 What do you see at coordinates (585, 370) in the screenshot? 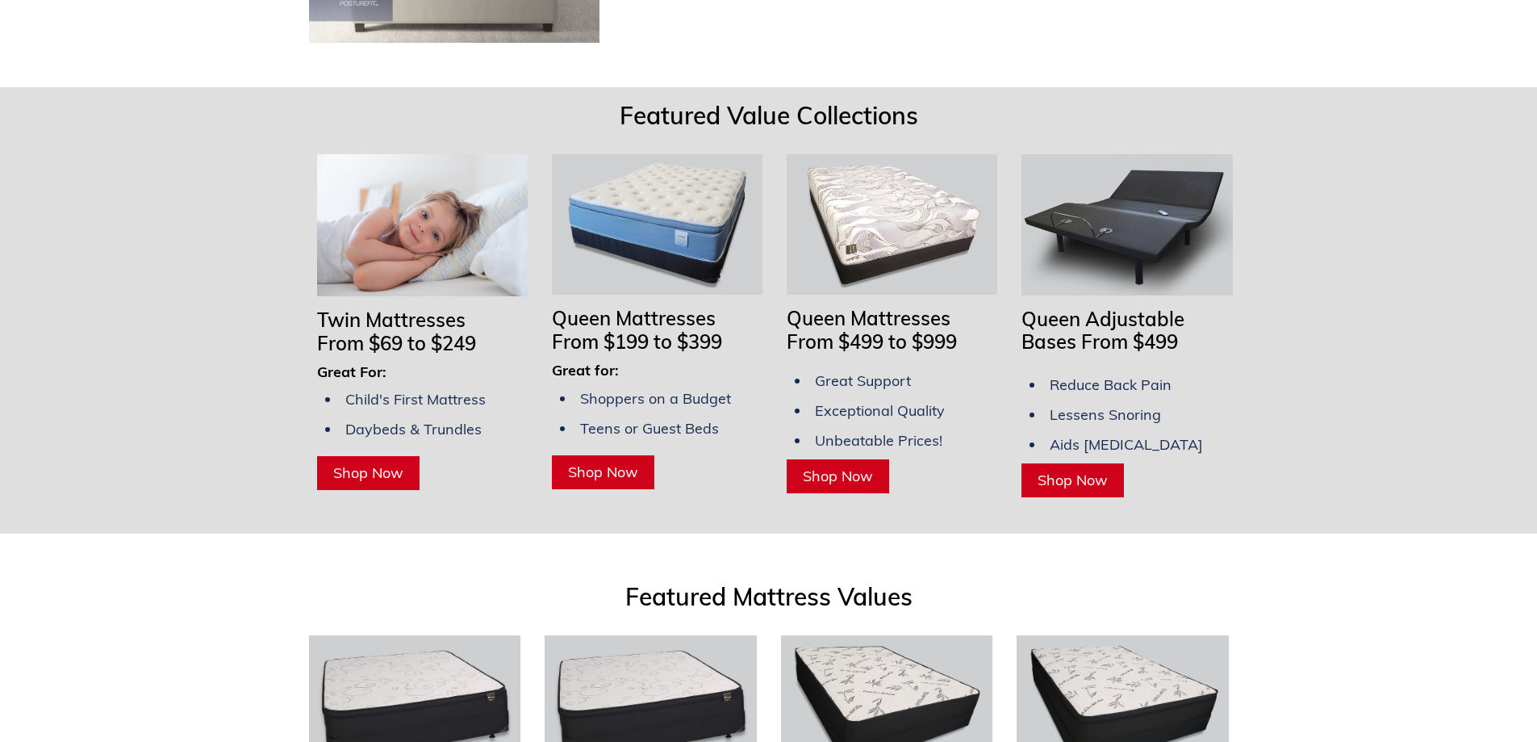
I see `span: Great for:` at bounding box center [585, 370].